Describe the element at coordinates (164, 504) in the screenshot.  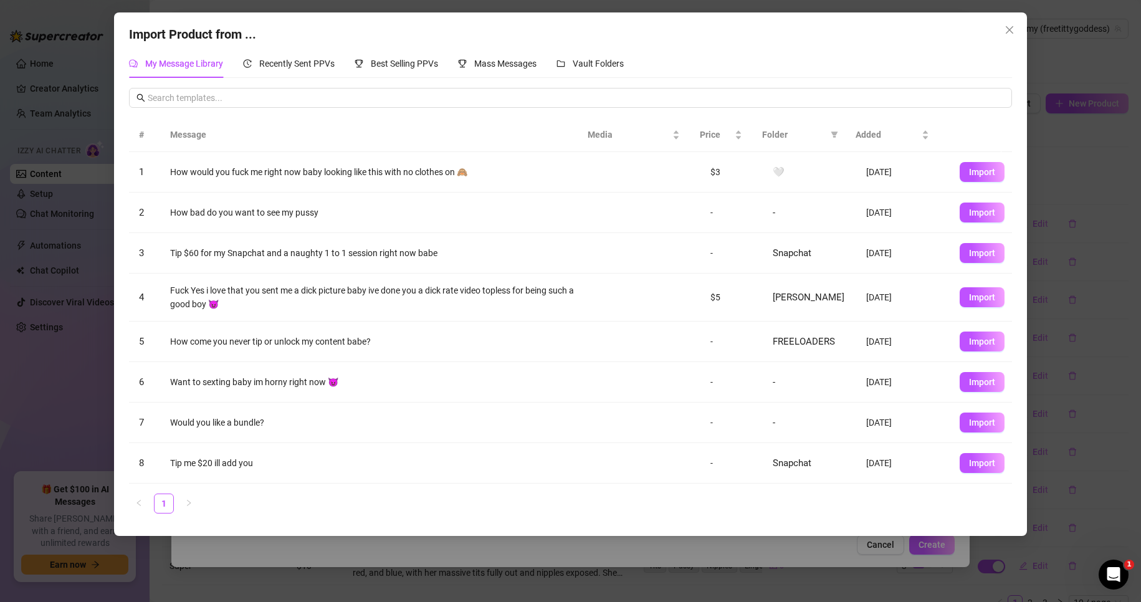
I see `li: 1` at that location.